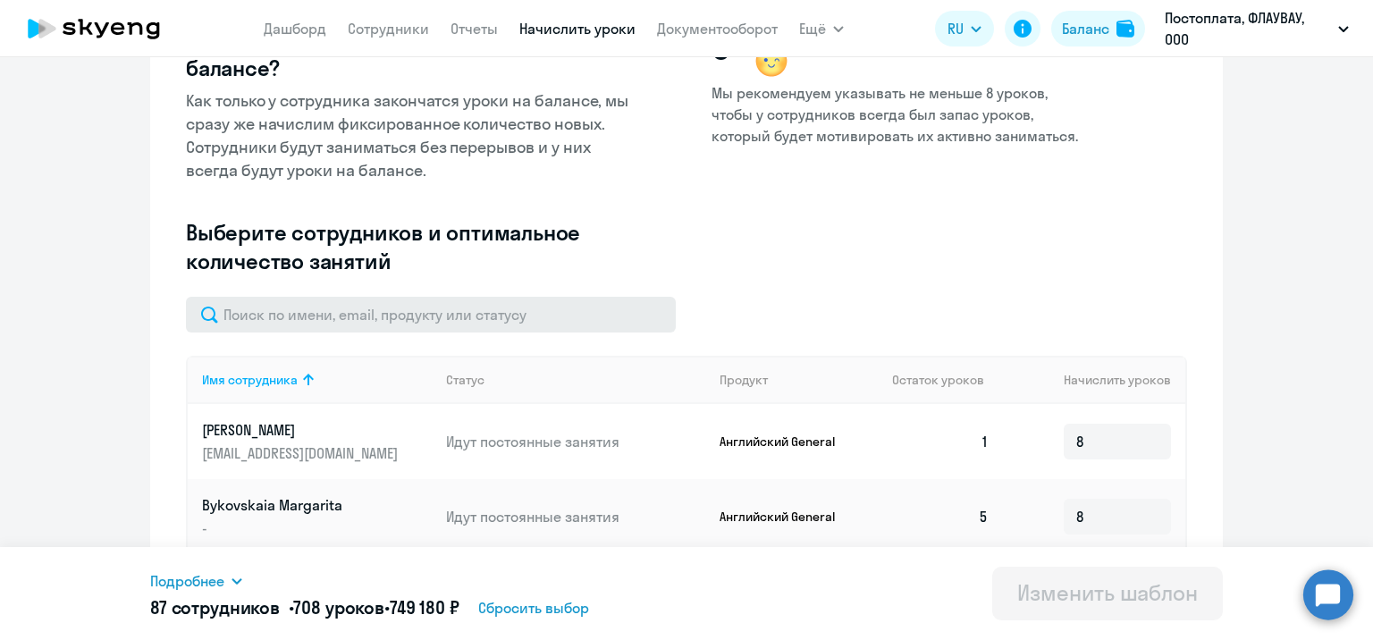 The width and height of the screenshot is (1373, 640). I want to click on div: Изменить шаблон, so click(1108, 593).